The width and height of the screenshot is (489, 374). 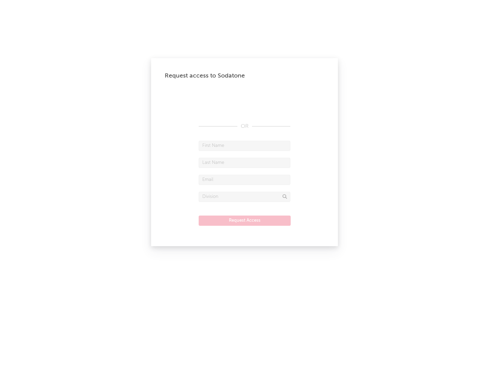 I want to click on input: Division, so click(x=245, y=197).